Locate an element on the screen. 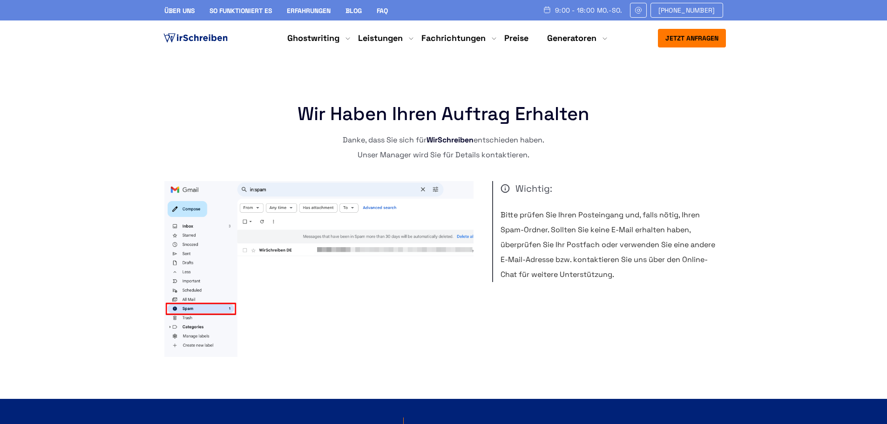 Image resolution: width=887 pixels, height=424 pixels. button: Jetzt anfragen is located at coordinates (692, 38).